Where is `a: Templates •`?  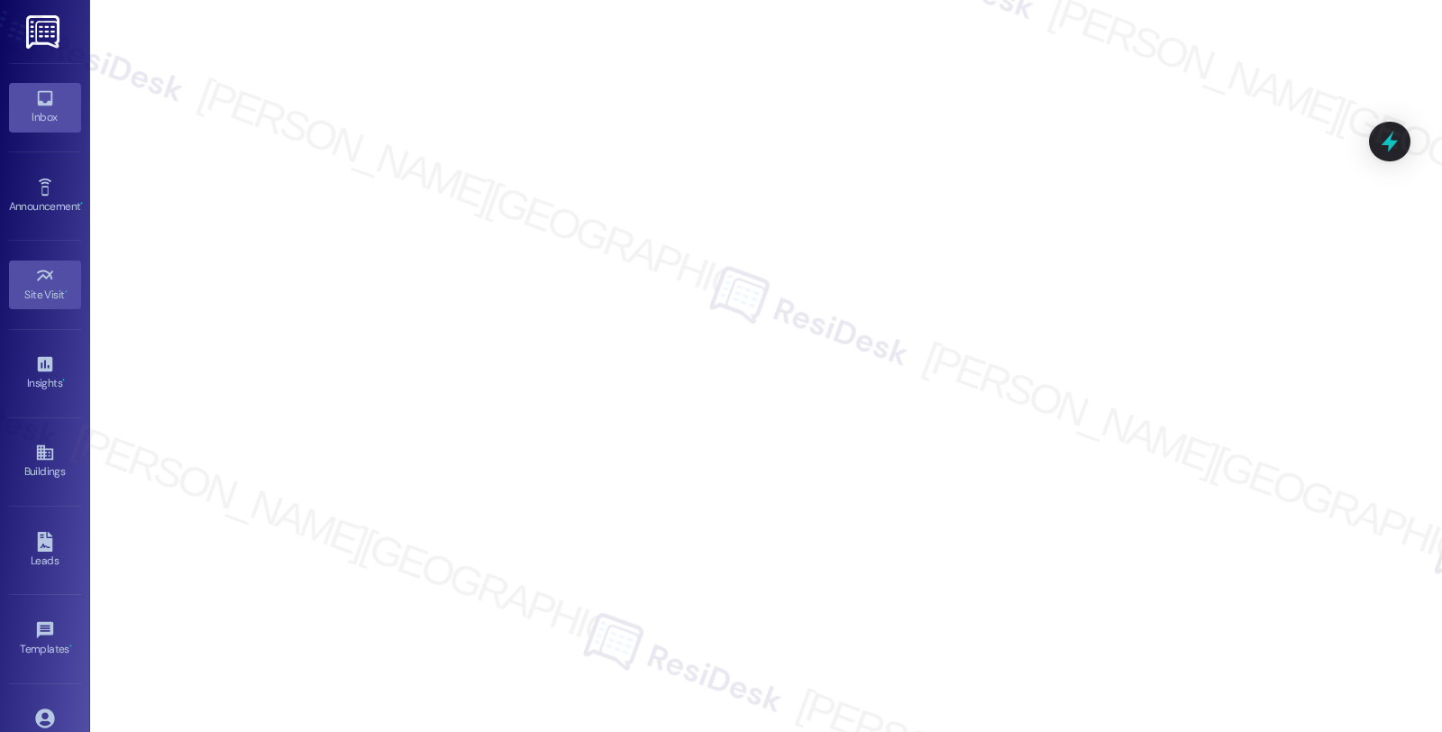 a: Templates • is located at coordinates (45, 639).